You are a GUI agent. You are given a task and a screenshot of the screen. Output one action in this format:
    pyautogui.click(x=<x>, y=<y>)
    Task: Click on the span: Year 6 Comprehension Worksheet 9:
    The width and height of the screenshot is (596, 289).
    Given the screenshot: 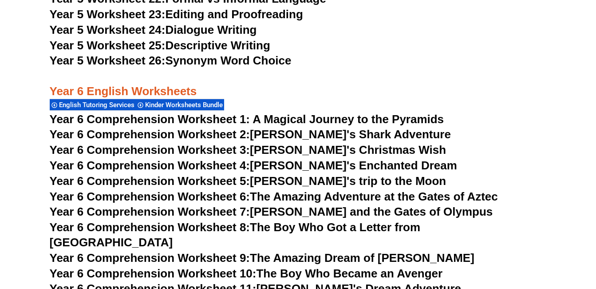 What is the action you would take?
    pyautogui.click(x=150, y=258)
    